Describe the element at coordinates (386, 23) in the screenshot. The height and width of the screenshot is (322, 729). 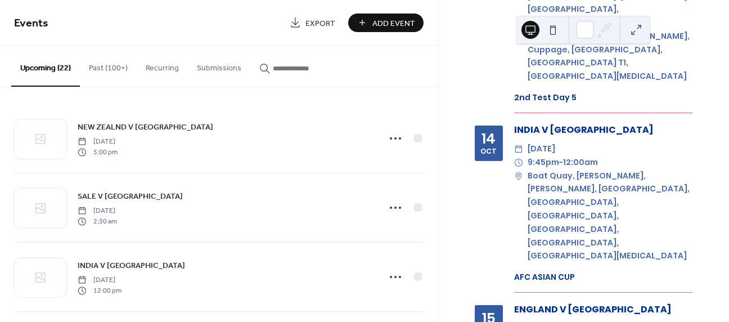
I see `a: Add Event` at that location.